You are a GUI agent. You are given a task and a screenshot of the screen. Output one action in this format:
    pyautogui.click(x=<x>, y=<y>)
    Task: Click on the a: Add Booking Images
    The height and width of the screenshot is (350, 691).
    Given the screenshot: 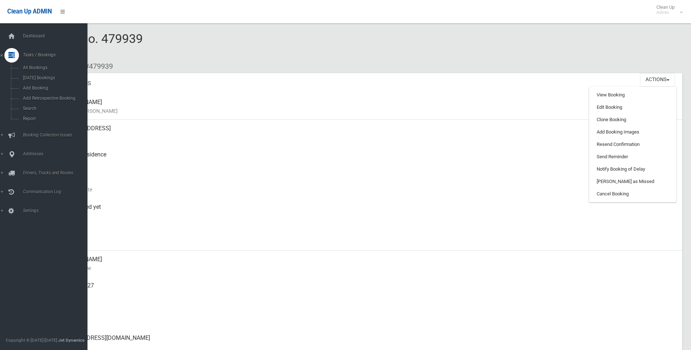 What is the action you would take?
    pyautogui.click(x=633, y=132)
    